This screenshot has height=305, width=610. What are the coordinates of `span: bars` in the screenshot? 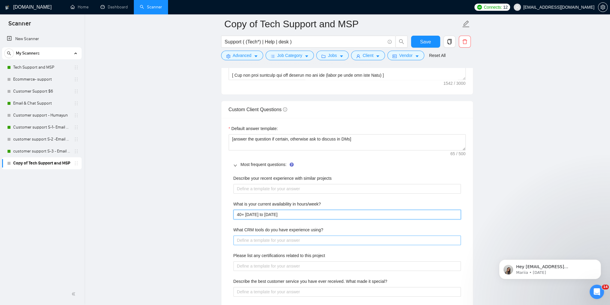 It's located at (273, 56).